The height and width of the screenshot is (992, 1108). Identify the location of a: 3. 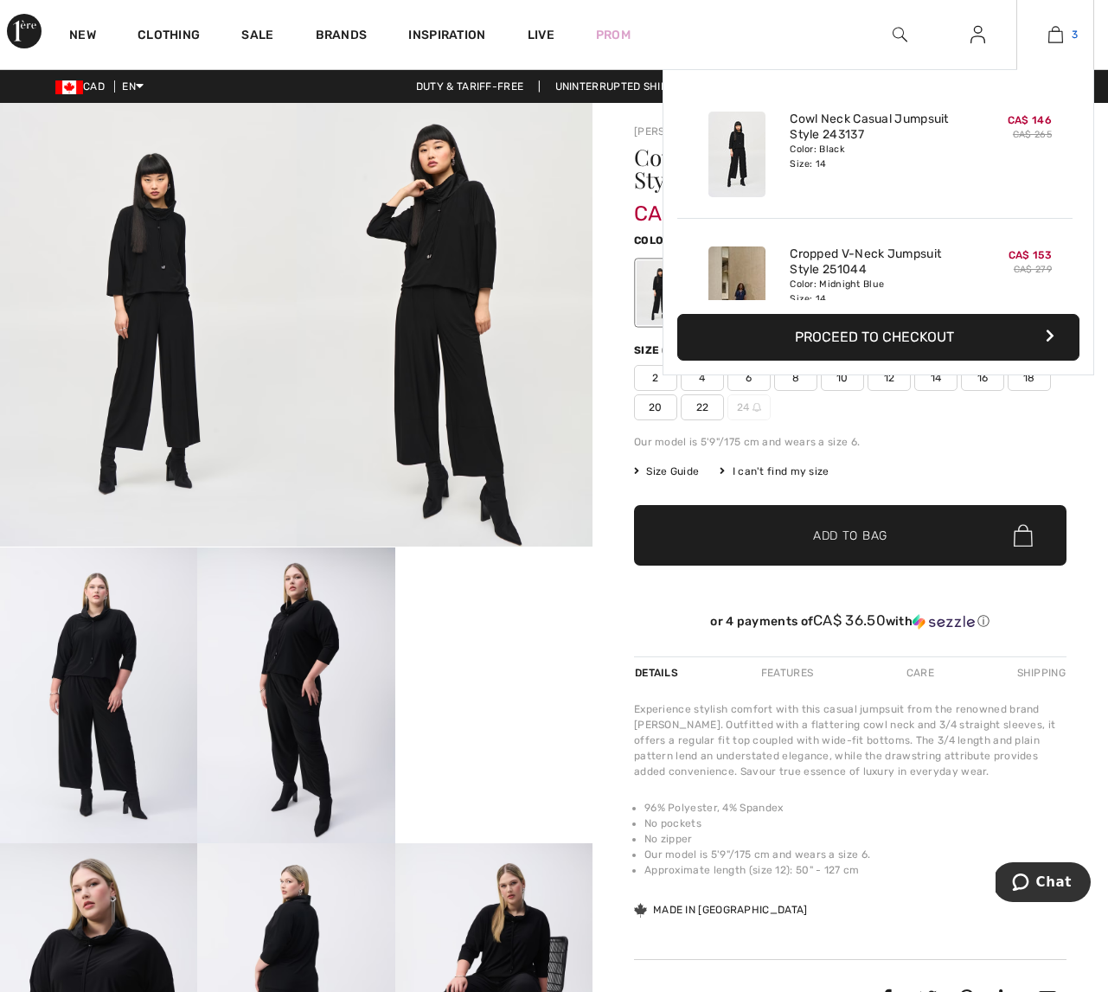
(1055, 35).